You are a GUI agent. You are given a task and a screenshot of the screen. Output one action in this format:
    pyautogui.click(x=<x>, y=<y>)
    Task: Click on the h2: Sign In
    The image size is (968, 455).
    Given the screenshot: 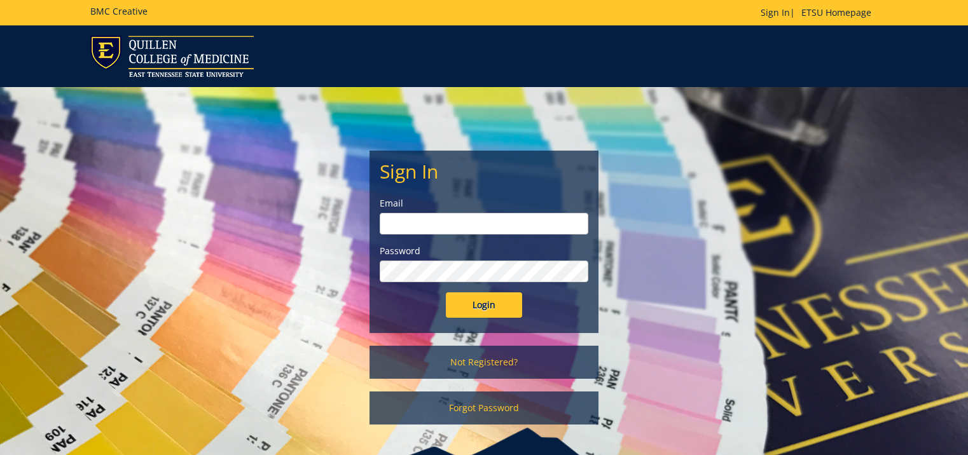 What is the action you would take?
    pyautogui.click(x=484, y=171)
    